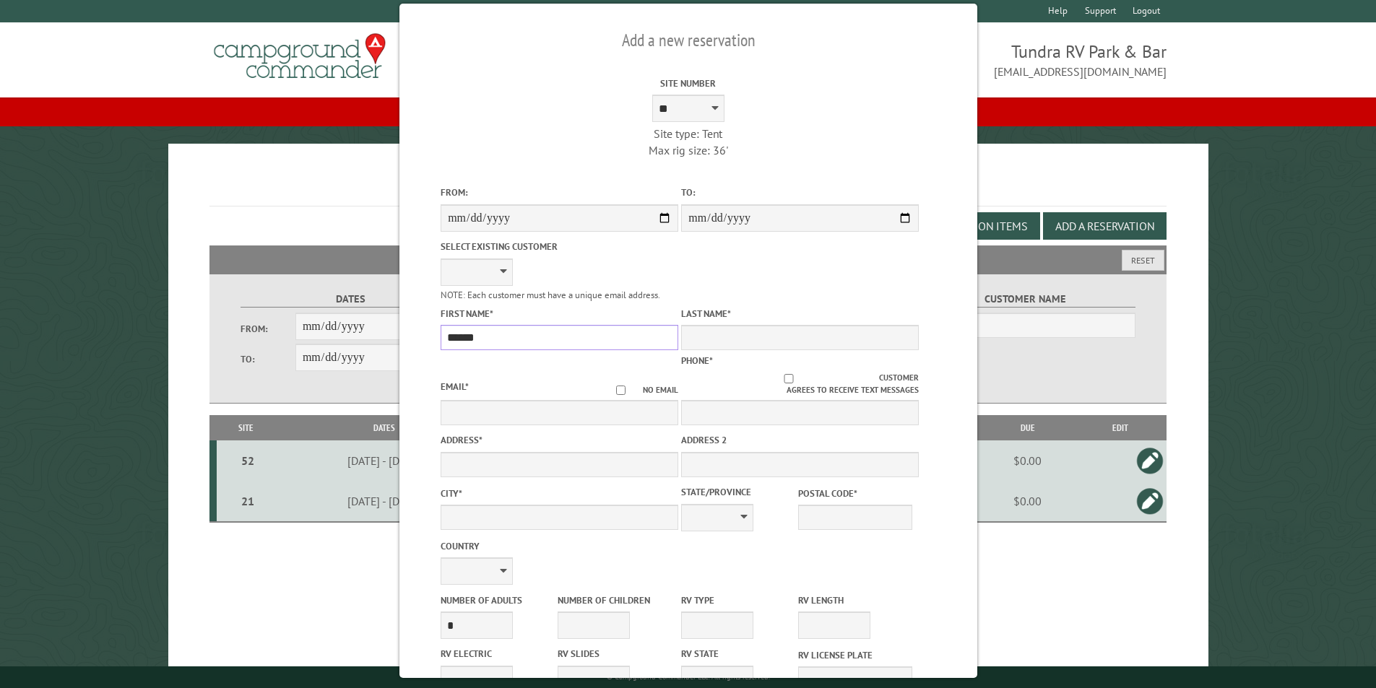 Image resolution: width=1376 pixels, height=688 pixels. What do you see at coordinates (384, 428) in the screenshot?
I see `th: Dates` at bounding box center [384, 428].